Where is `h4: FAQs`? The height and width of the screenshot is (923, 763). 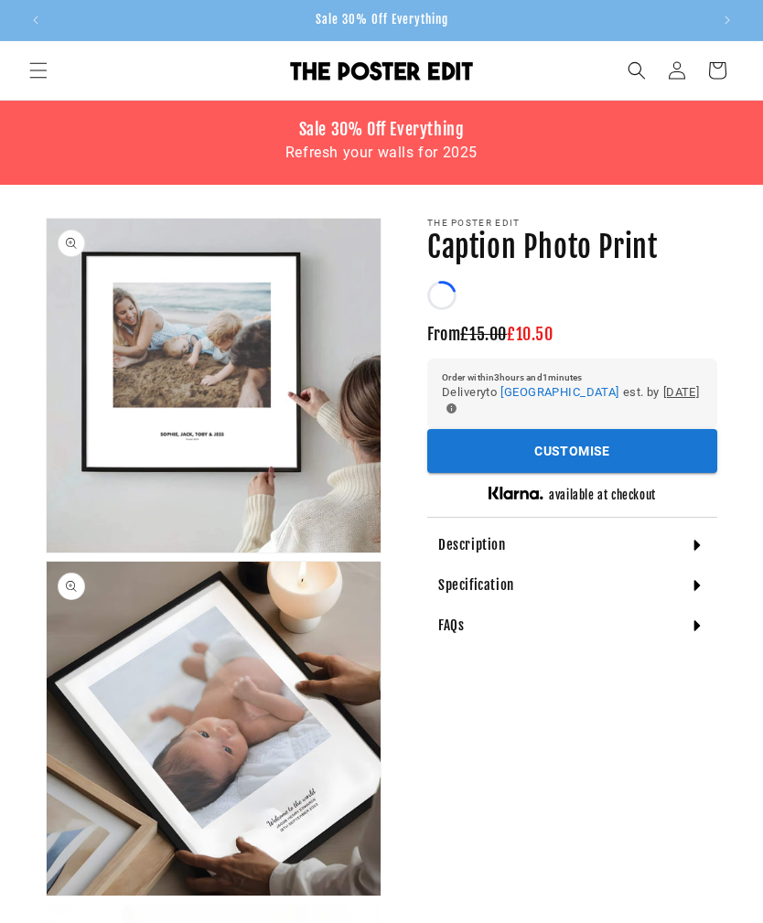
h4: FAQs is located at coordinates (451, 626).